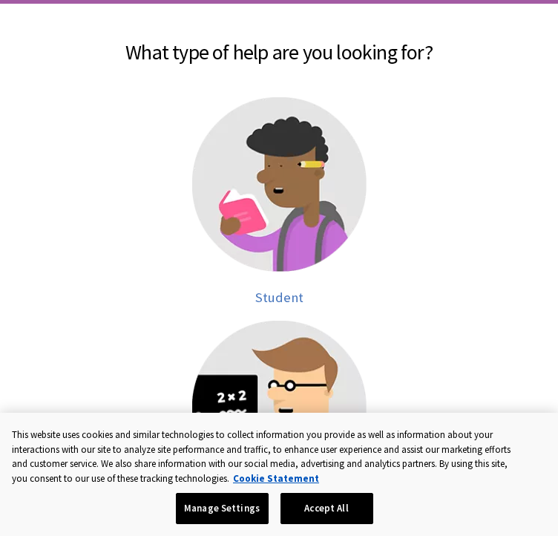 The width and height of the screenshot is (558, 536). Describe the element at coordinates (327, 508) in the screenshot. I see `button: Accept All` at that location.